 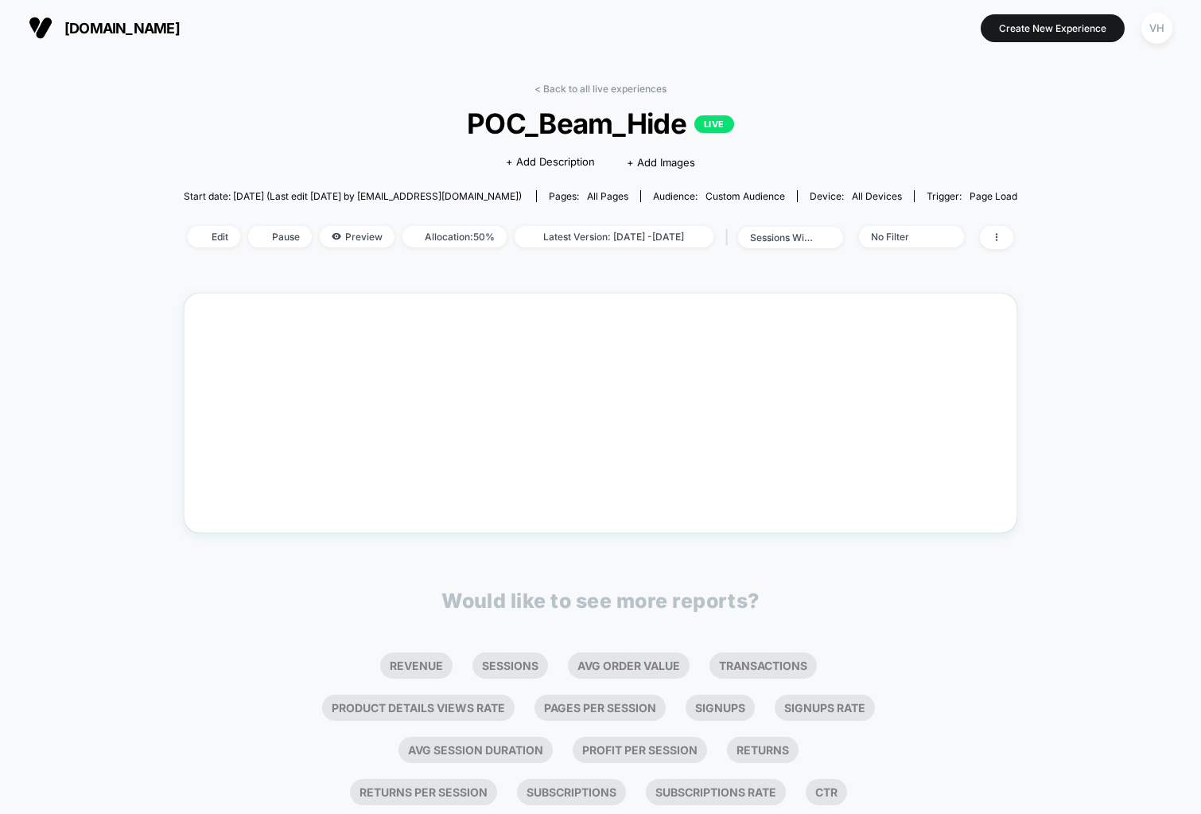 What do you see at coordinates (763, 749) in the screenshot?
I see `li: Returns` at bounding box center [763, 749].